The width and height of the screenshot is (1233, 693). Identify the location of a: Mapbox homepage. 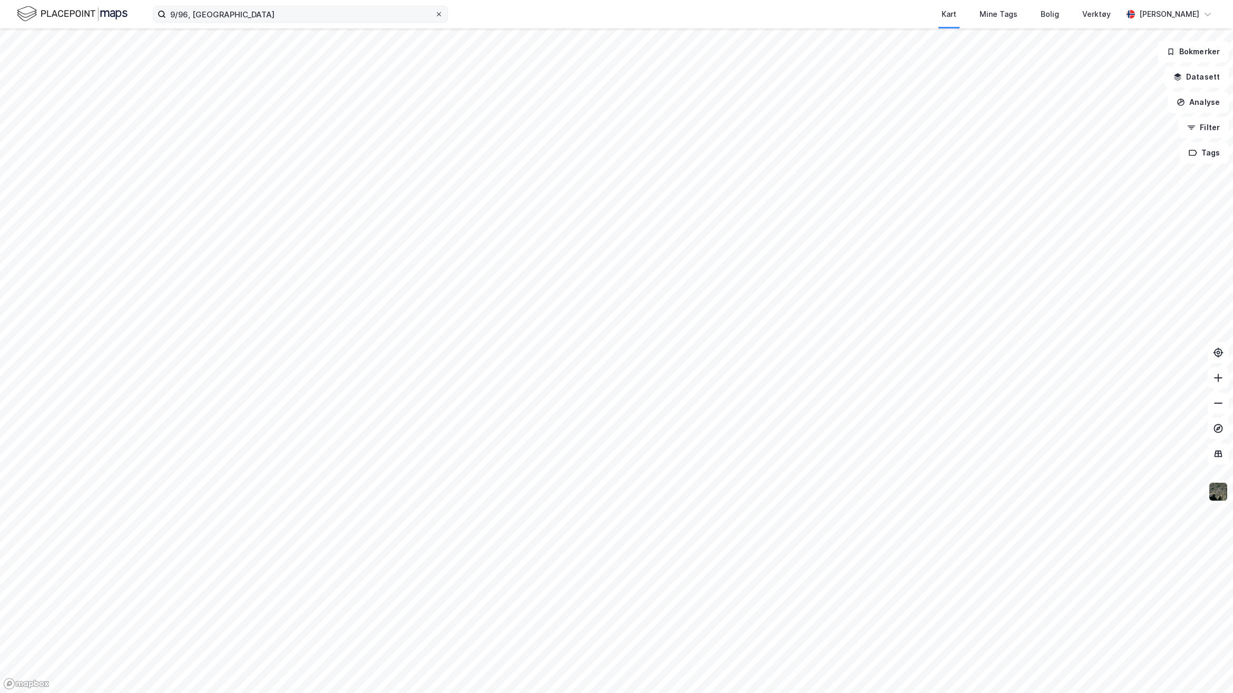
(26, 683).